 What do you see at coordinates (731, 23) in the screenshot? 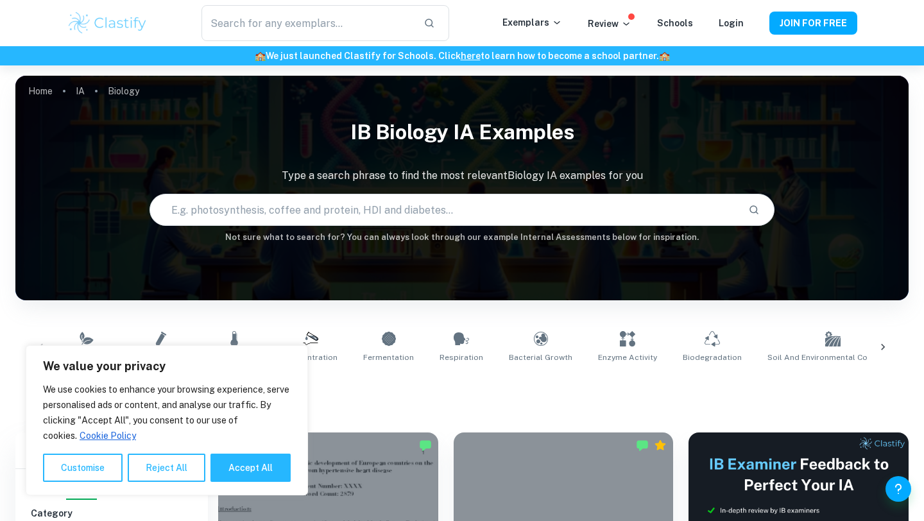
I see `a: Login` at bounding box center [731, 23].